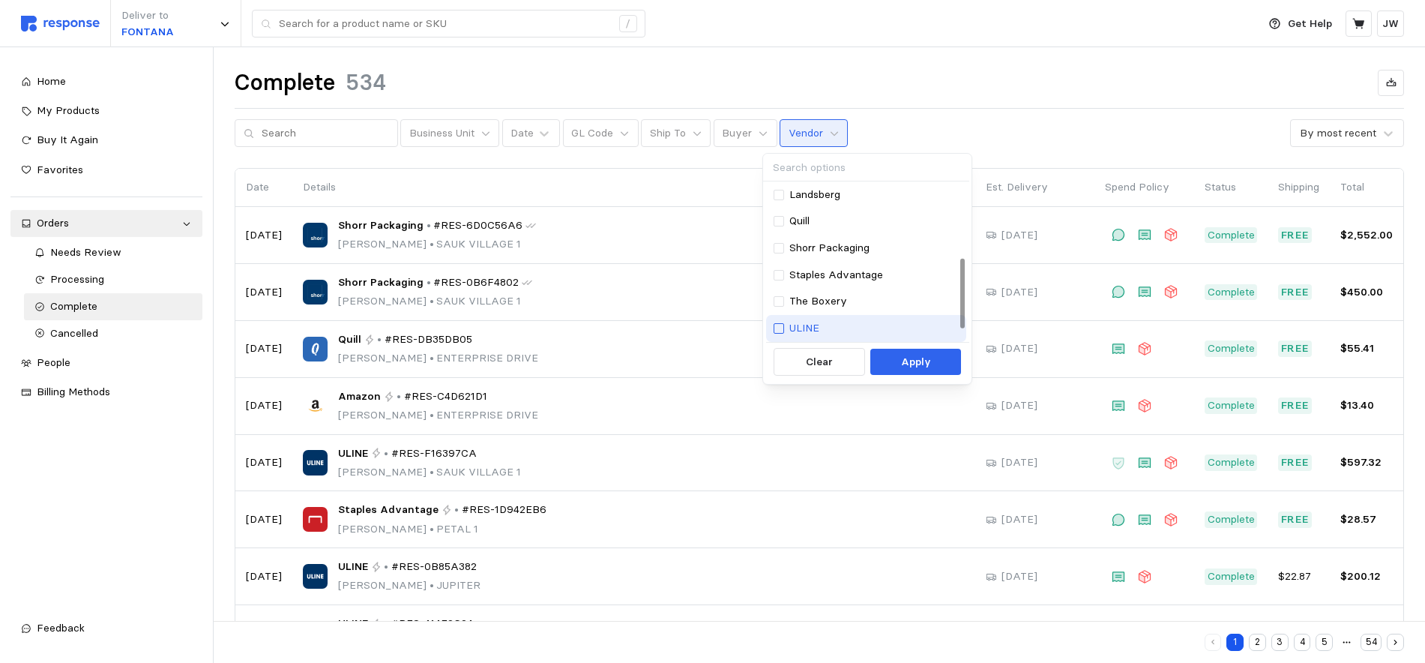 The height and width of the screenshot is (663, 1425). Describe the element at coordinates (1231, 187) in the screenshot. I see `p: Status` at that location.